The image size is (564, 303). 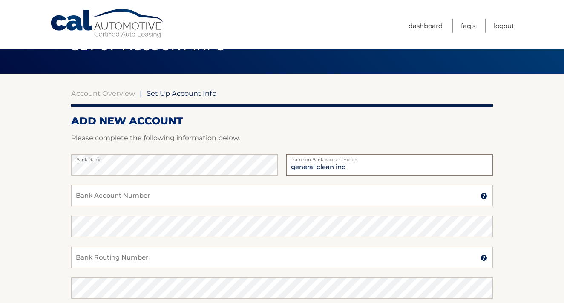 I want to click on p: Please complete the following information below., so click(x=282, y=138).